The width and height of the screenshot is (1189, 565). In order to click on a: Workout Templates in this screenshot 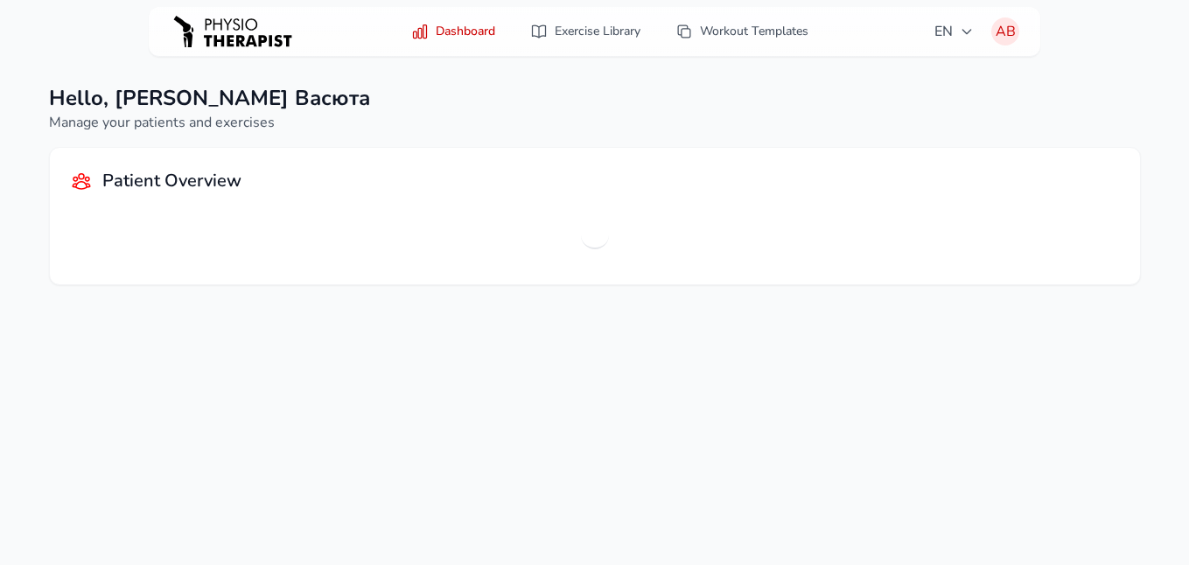, I will do `click(742, 31)`.